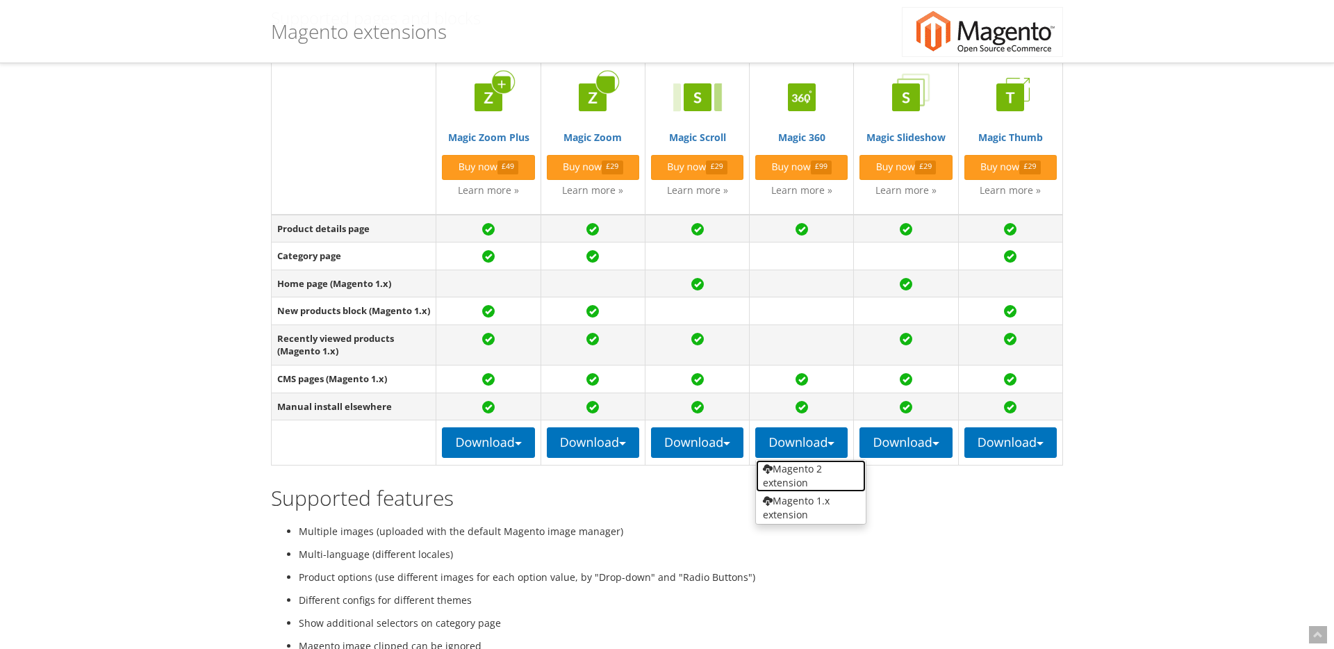 This screenshot has width=1334, height=649. I want to click on a: Magento 2 extension, so click(811, 476).